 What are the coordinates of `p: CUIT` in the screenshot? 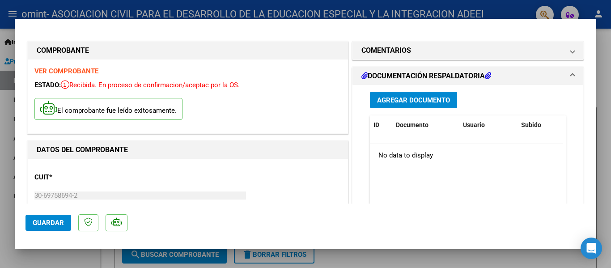 It's located at (81, 177).